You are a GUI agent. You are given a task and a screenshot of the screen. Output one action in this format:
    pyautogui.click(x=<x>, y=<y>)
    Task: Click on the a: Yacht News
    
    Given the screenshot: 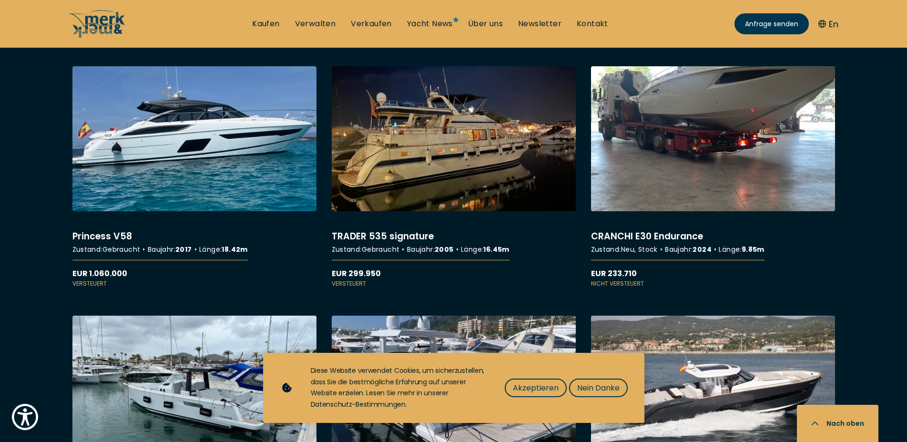 What is the action you would take?
    pyautogui.click(x=430, y=24)
    